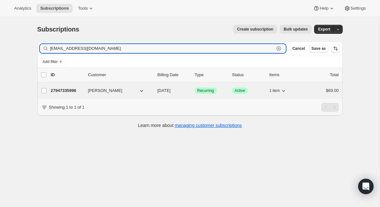 The height and width of the screenshot is (207, 380). Describe the element at coordinates (330, 108) in the screenshot. I see `nav: Pagination` at that location.